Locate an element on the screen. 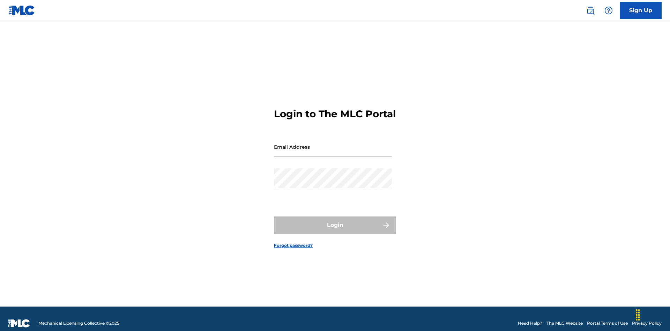  a: Need Help? is located at coordinates (530, 323).